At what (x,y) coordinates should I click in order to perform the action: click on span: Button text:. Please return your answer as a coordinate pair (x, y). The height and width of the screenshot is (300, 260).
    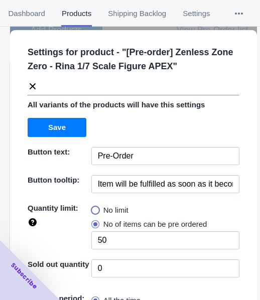
    Looking at the image, I should click on (49, 152).